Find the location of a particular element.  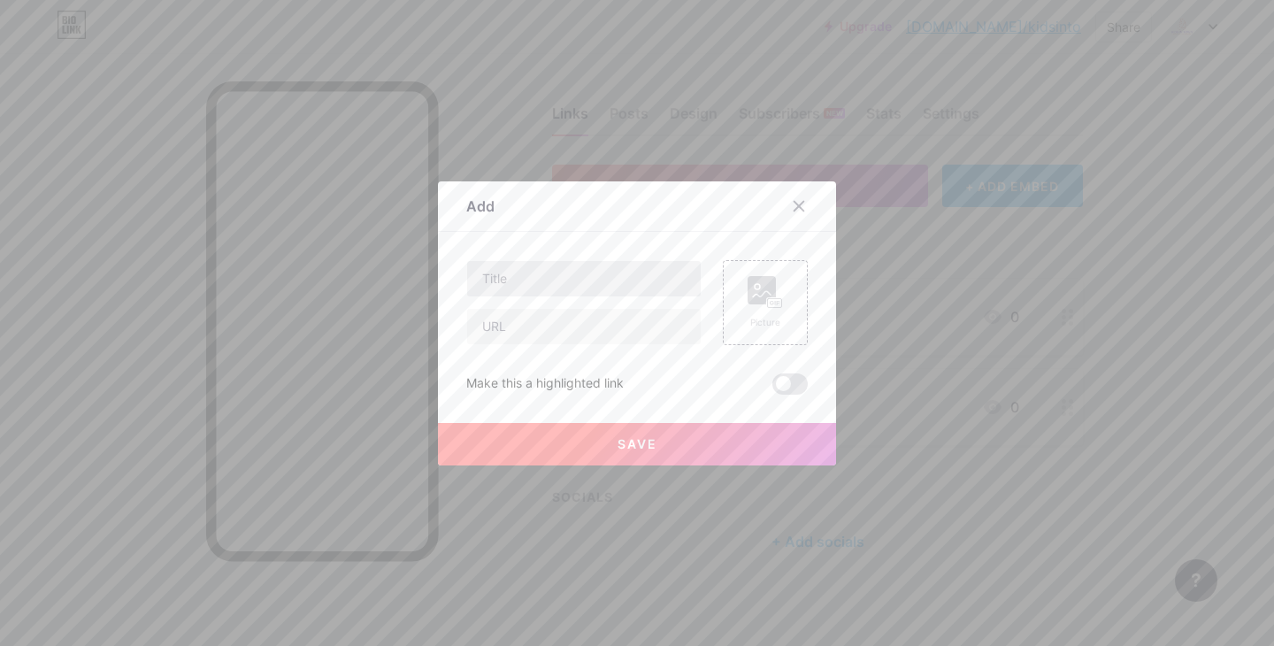

div: Picture is located at coordinates (765, 322).